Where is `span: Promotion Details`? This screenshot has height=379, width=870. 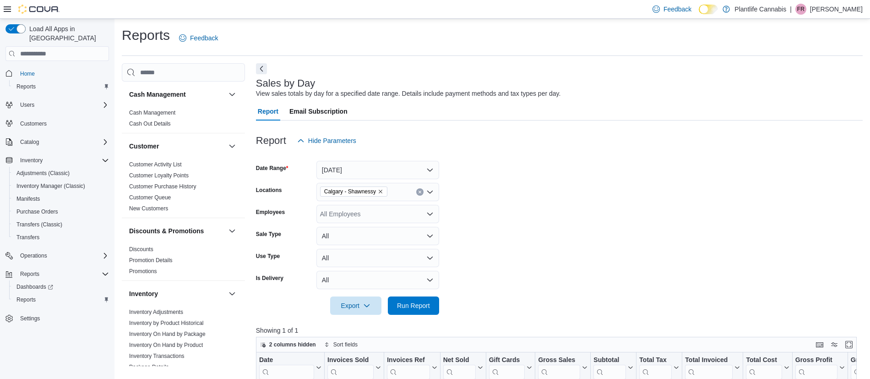 span: Promotion Details is located at coordinates (151, 260).